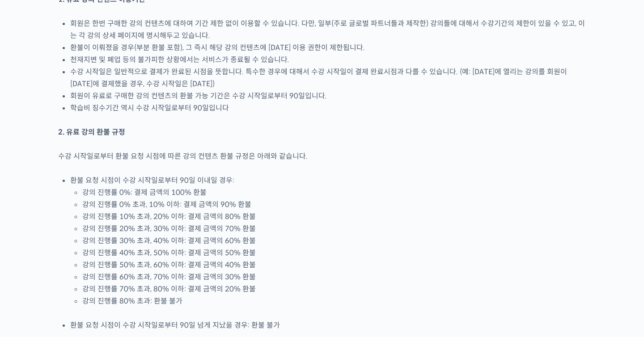  Describe the element at coordinates (328, 59) in the screenshot. I see `li: 천재지변 및 폐업 등의 불가피한 상황에서는 서비스가 종료될 수 있습니다.` at that location.